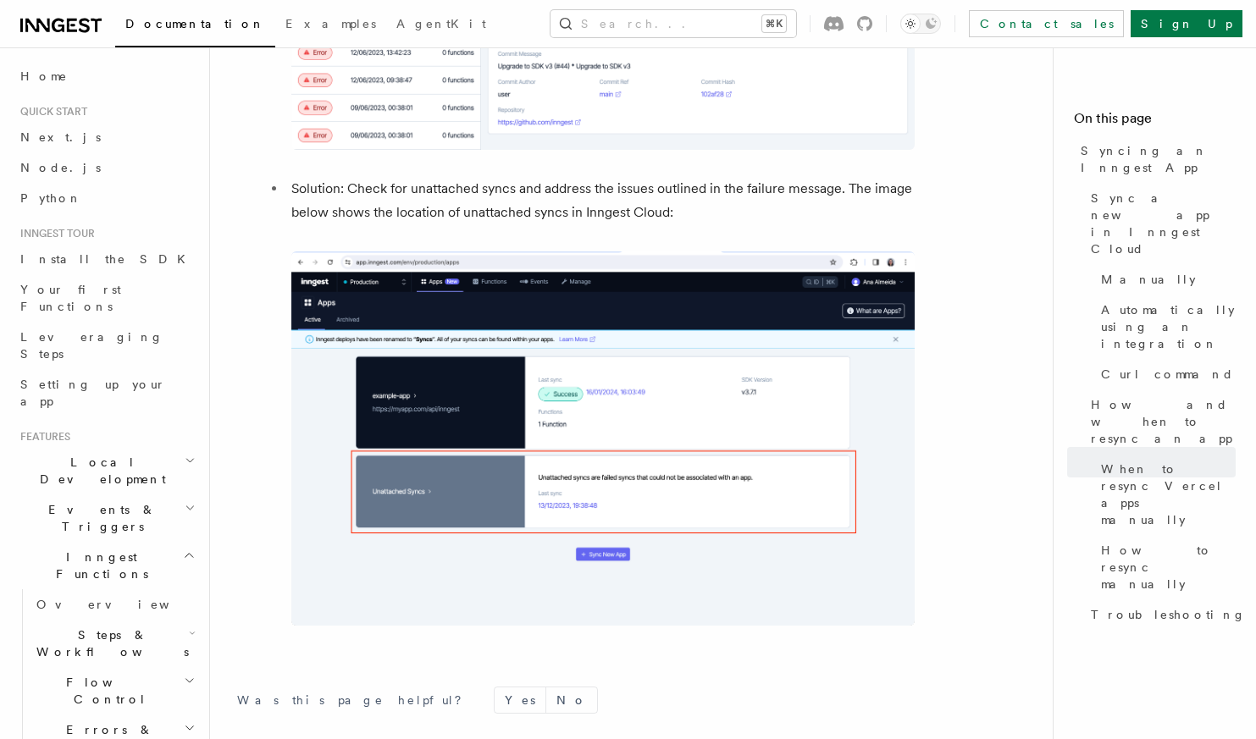 The height and width of the screenshot is (739, 1256). I want to click on span: Quick start, so click(50, 112).